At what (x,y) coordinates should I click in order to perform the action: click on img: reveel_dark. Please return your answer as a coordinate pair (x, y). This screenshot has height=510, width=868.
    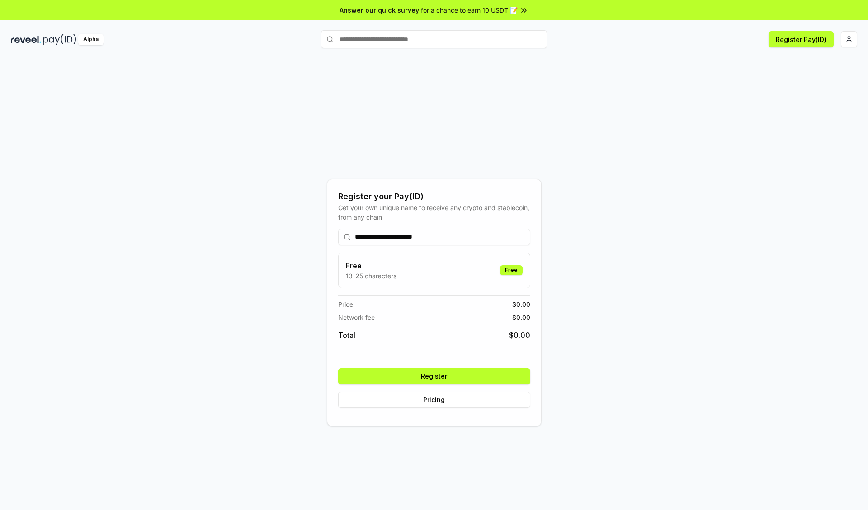
    Looking at the image, I should click on (26, 39).